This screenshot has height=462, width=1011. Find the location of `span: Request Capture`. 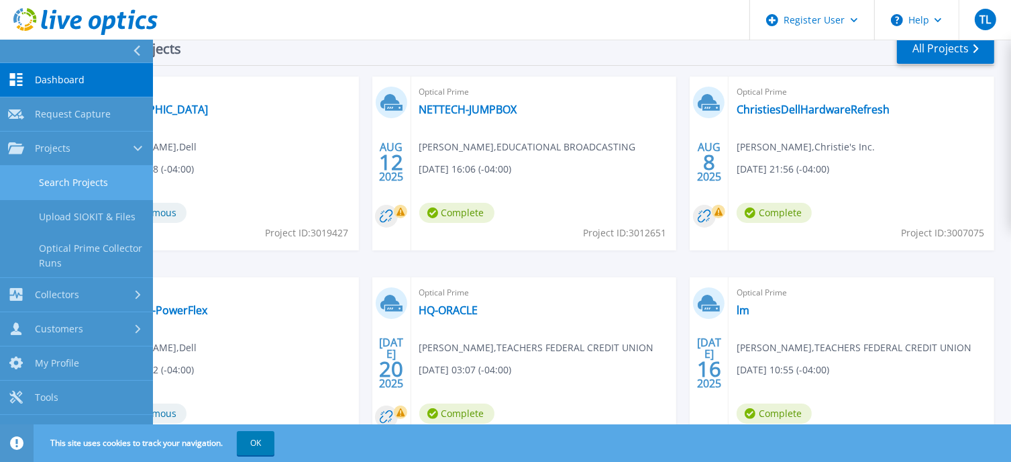

span: Request Capture is located at coordinates (72, 114).